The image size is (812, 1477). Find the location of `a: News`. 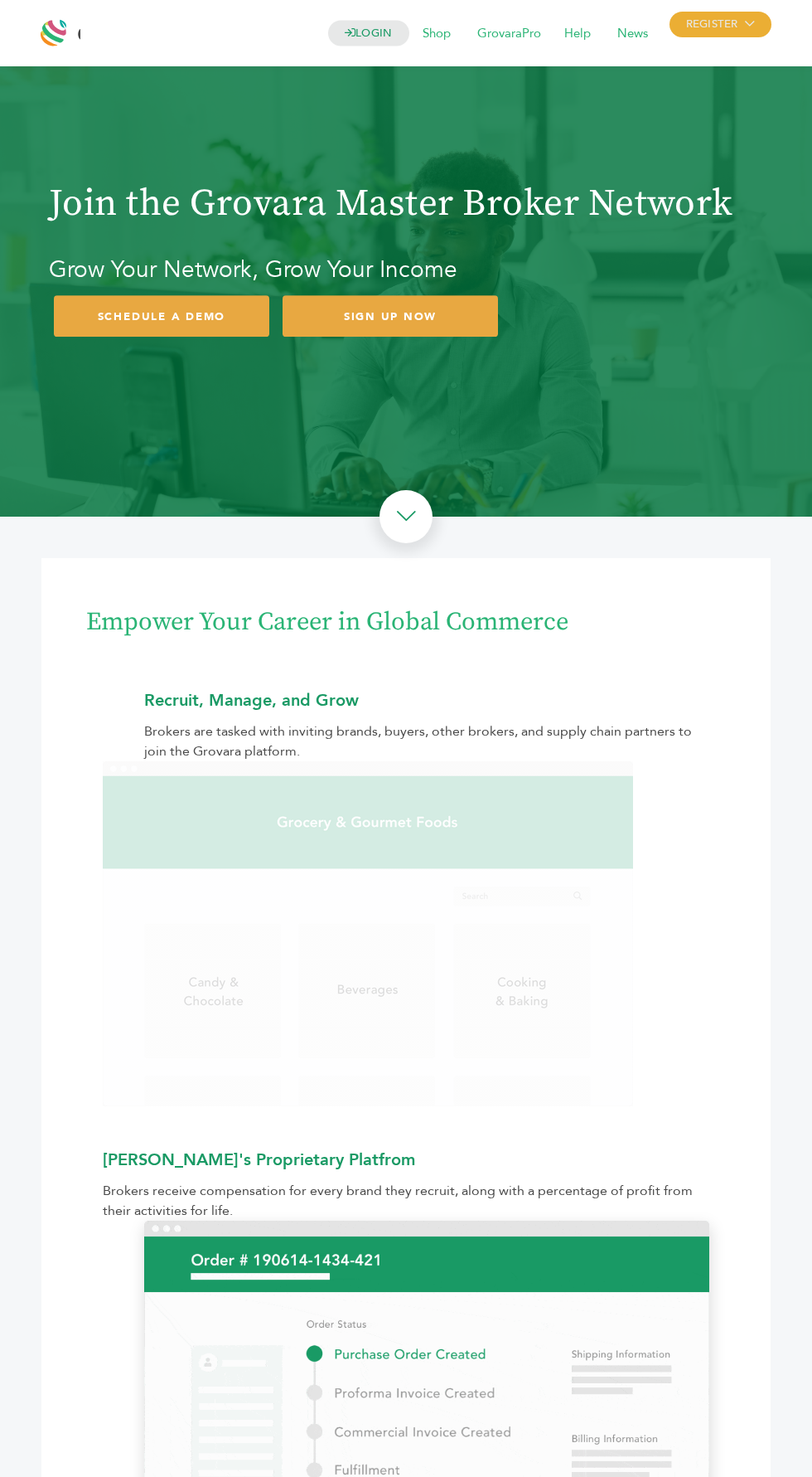

a: News is located at coordinates (632, 34).